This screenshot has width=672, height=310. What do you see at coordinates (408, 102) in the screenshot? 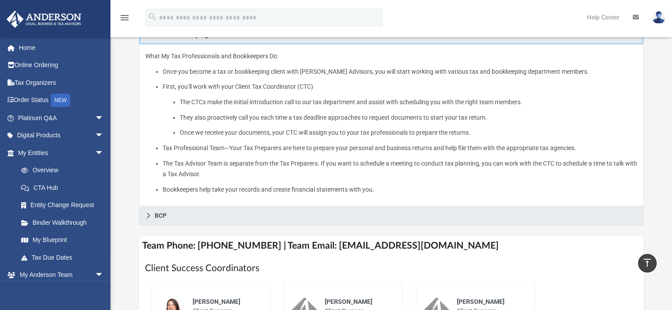
I see `li: The CTCs make the initial introduction call to our tax department and assist with scheduling you ...` at bounding box center [408, 102].